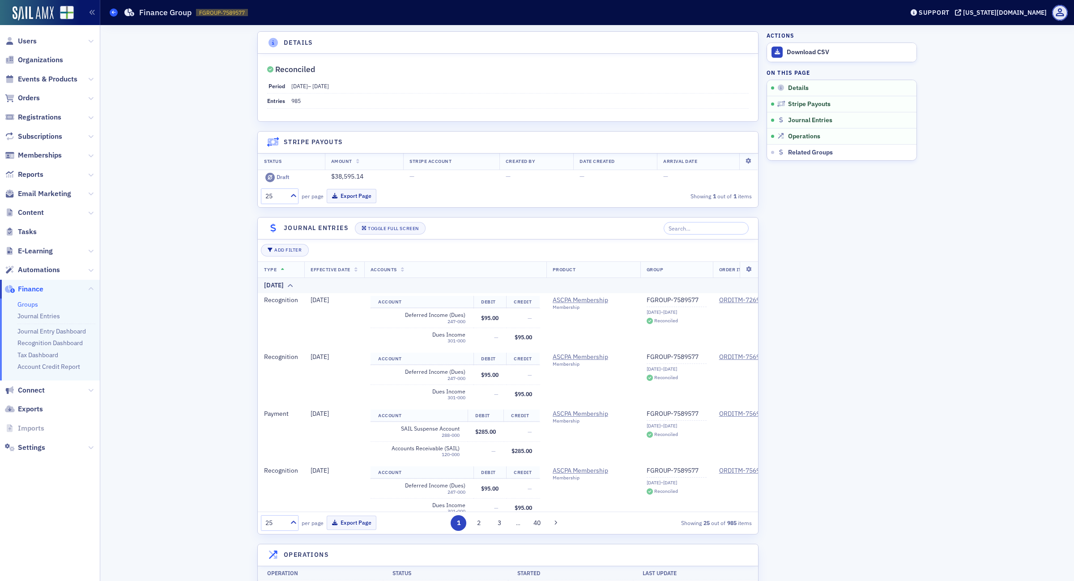 This screenshot has height=581, width=1074. What do you see at coordinates (810, 120) in the screenshot?
I see `span: Journal Entries` at bounding box center [810, 120].